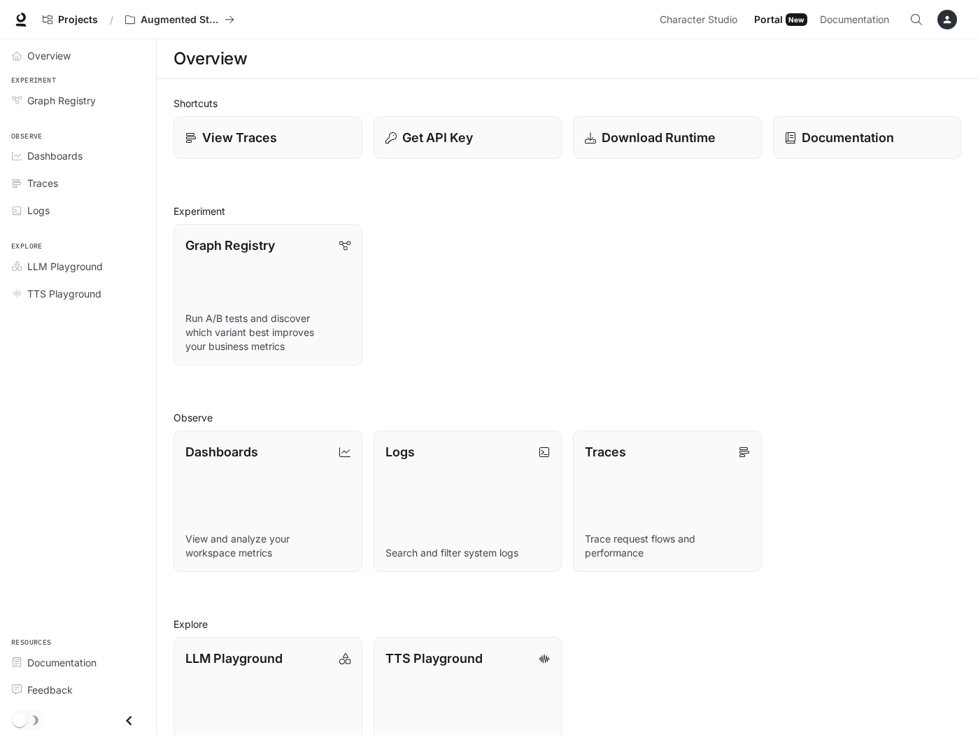  I want to click on h2: Experiment, so click(567, 211).